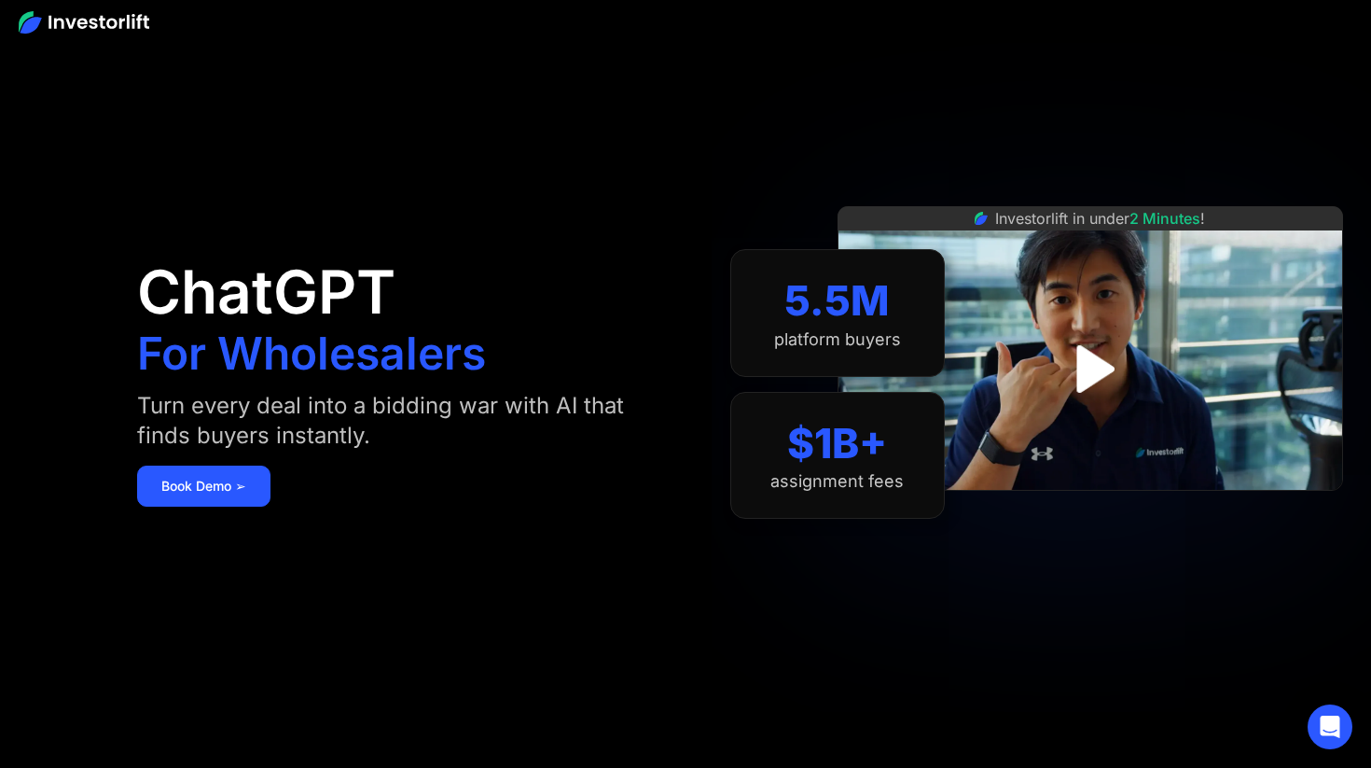 This screenshot has width=1371, height=768. What do you see at coordinates (838, 340) in the screenshot?
I see `div: platform buyers` at bounding box center [838, 340].